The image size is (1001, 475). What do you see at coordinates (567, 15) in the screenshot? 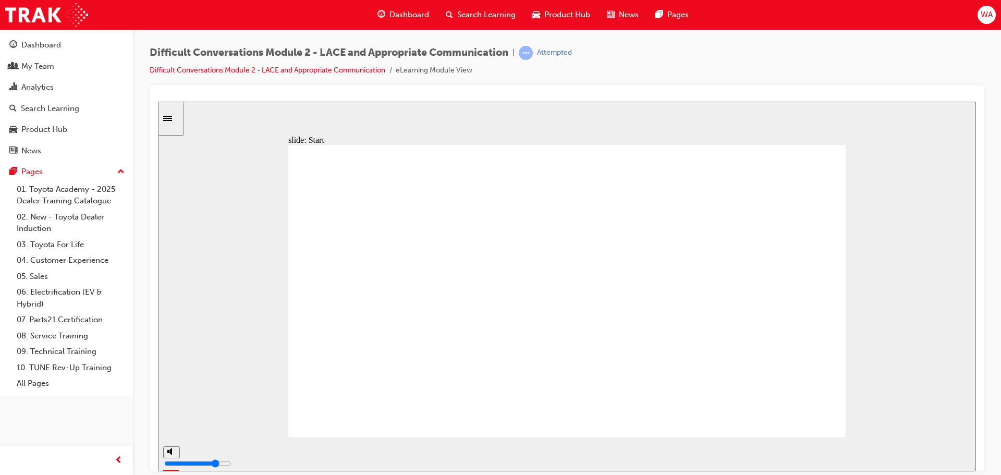
I see `span: Product Hub` at bounding box center [567, 15].